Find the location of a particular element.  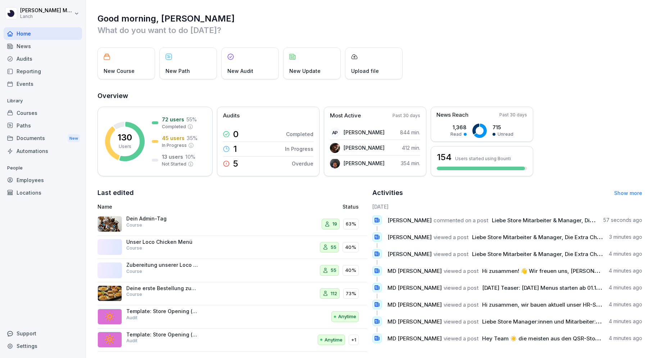

h2: Activities is located at coordinates (387, 193).